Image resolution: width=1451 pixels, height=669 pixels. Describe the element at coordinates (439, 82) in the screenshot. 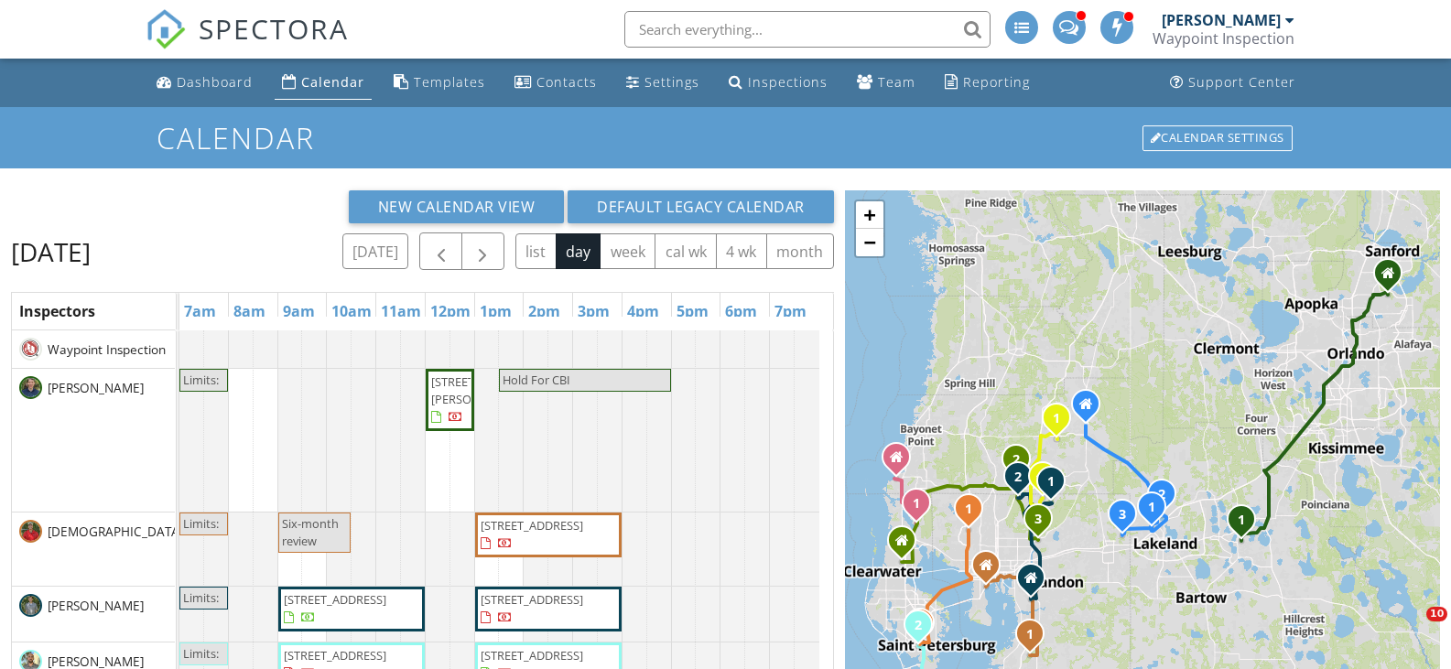

I see `a: Templates` at that location.